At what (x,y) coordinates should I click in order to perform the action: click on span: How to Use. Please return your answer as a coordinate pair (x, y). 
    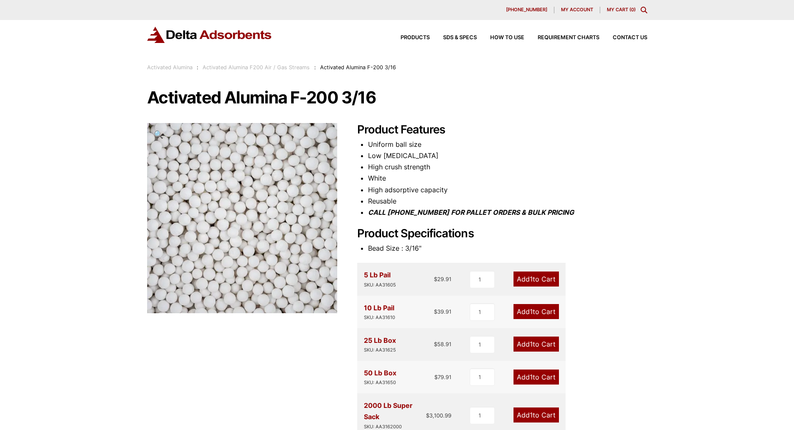
    Looking at the image, I should click on (507, 38).